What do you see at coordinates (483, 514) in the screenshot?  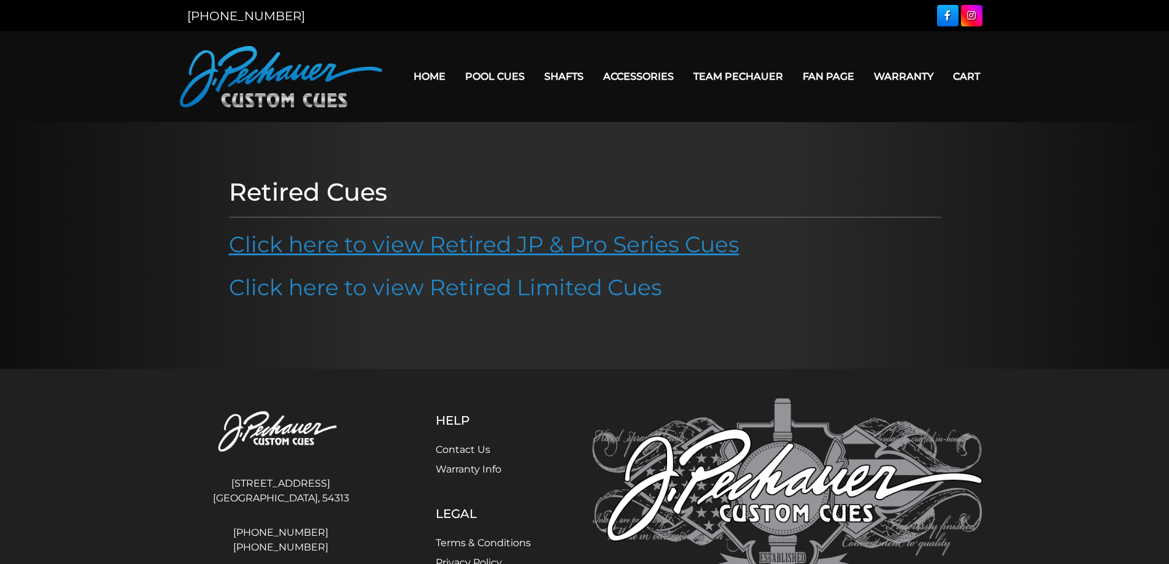 I see `h5: Legal` at bounding box center [483, 514].